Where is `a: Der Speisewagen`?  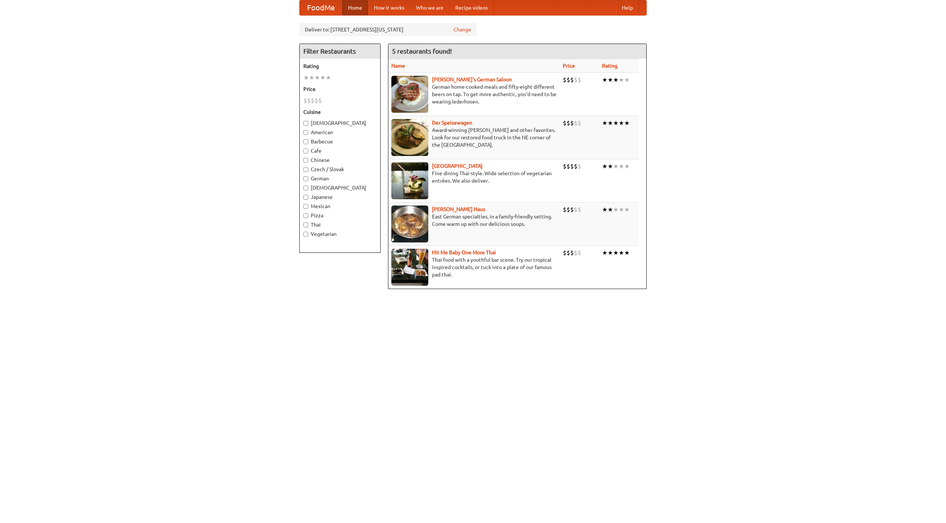
a: Der Speisewagen is located at coordinates (452, 123).